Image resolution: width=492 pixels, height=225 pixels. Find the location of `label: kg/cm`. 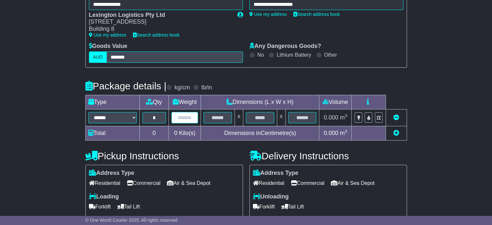

label: kg/cm is located at coordinates (182, 88).